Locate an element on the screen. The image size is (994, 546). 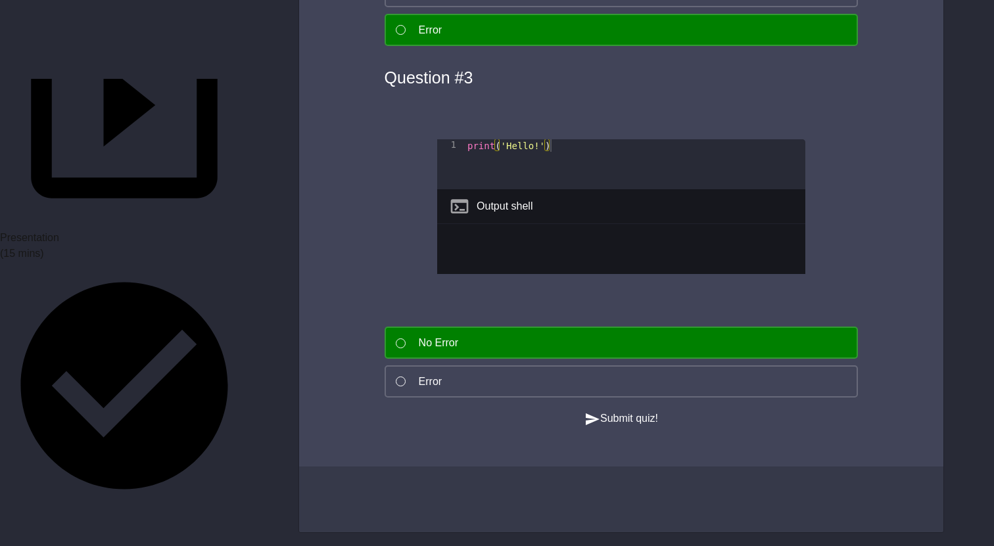
div: No Error is located at coordinates (439, 343).